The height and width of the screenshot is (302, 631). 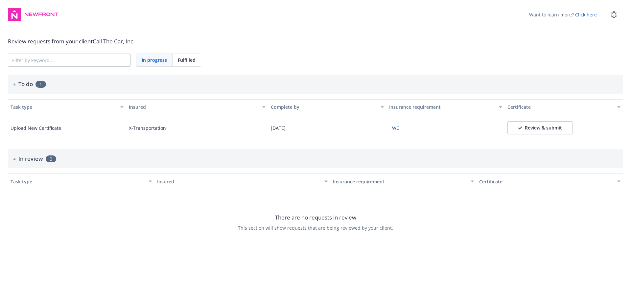 What do you see at coordinates (586, 14) in the screenshot?
I see `a: Click here` at bounding box center [586, 14].